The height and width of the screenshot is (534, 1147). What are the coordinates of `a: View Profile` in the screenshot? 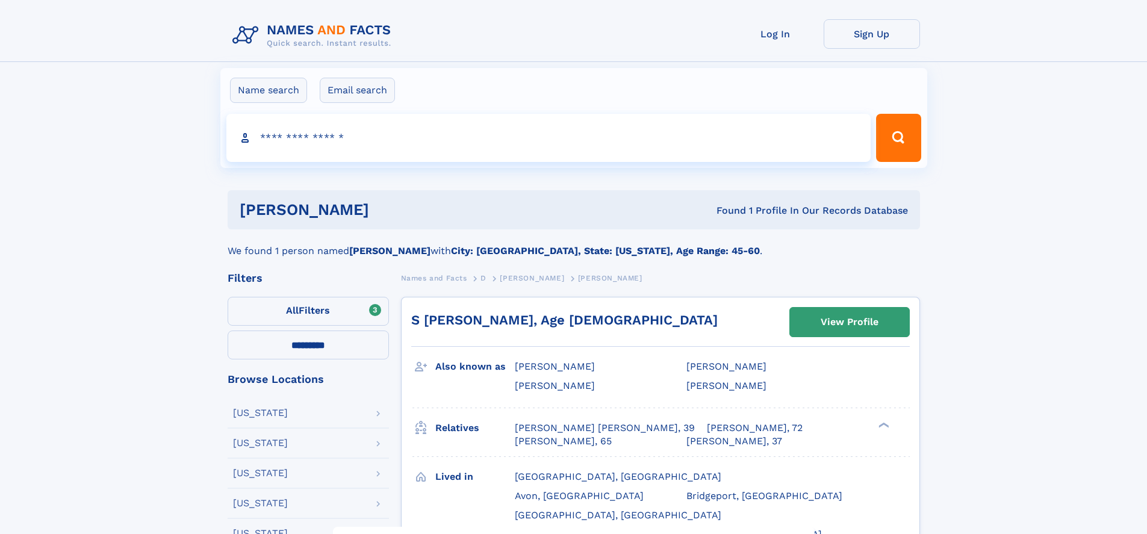 It's located at (850, 322).